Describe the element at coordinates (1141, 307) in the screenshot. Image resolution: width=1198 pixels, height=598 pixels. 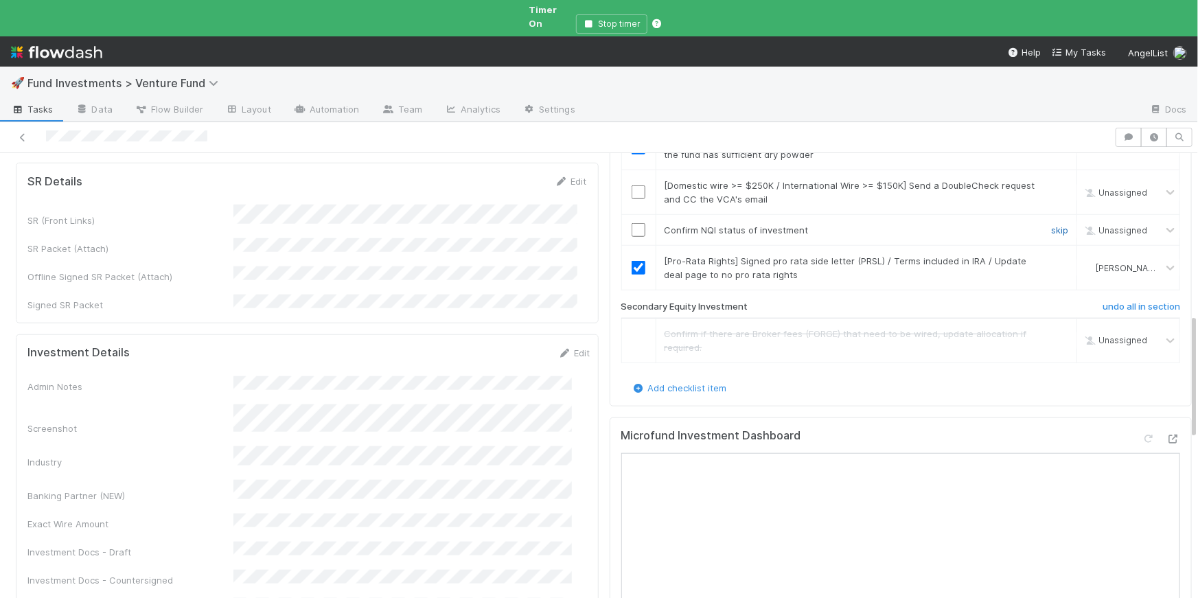
I see `h6: undo all in section` at that location.